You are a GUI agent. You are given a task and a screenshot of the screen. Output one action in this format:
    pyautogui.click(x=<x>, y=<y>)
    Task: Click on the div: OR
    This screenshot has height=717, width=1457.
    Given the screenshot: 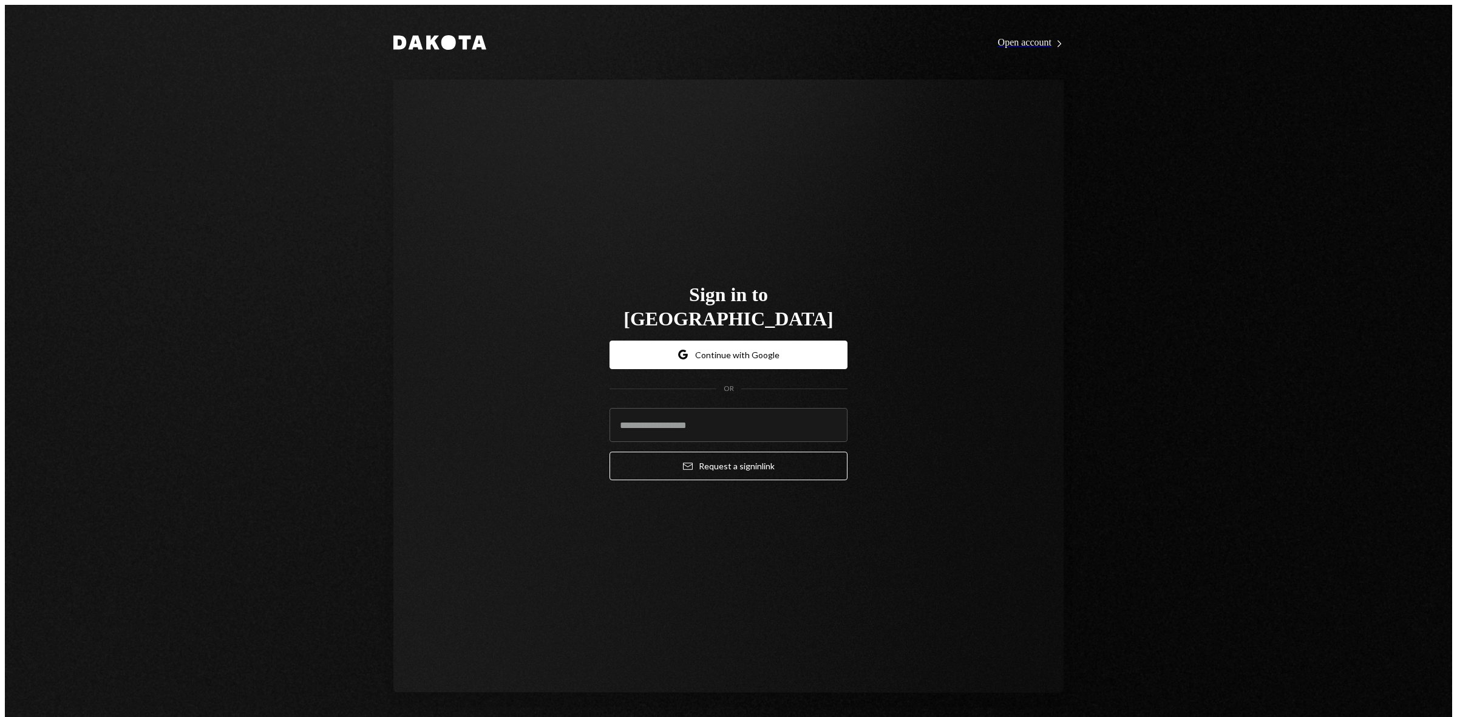 What is the action you would take?
    pyautogui.click(x=728, y=388)
    